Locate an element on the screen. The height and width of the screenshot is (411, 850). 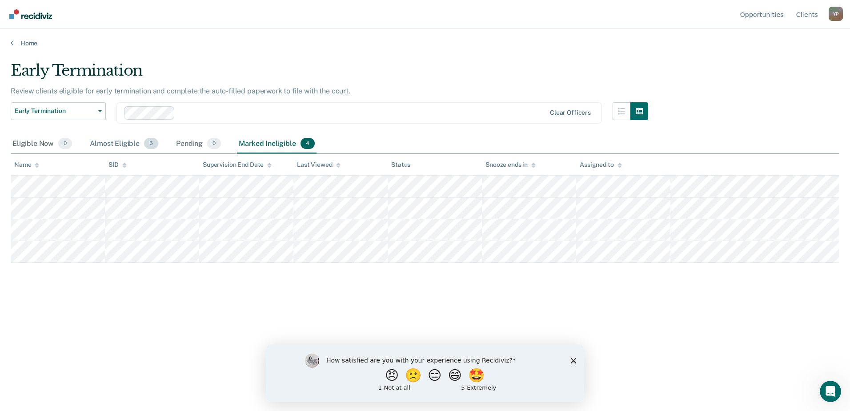
div: Assigned to is located at coordinates (600, 164).